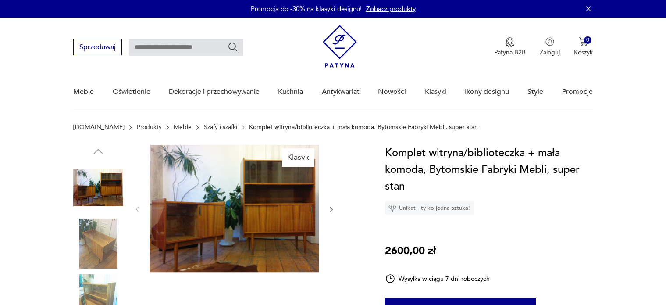  Describe the element at coordinates (391, 9) in the screenshot. I see `a: Zobacz produkty` at that location.